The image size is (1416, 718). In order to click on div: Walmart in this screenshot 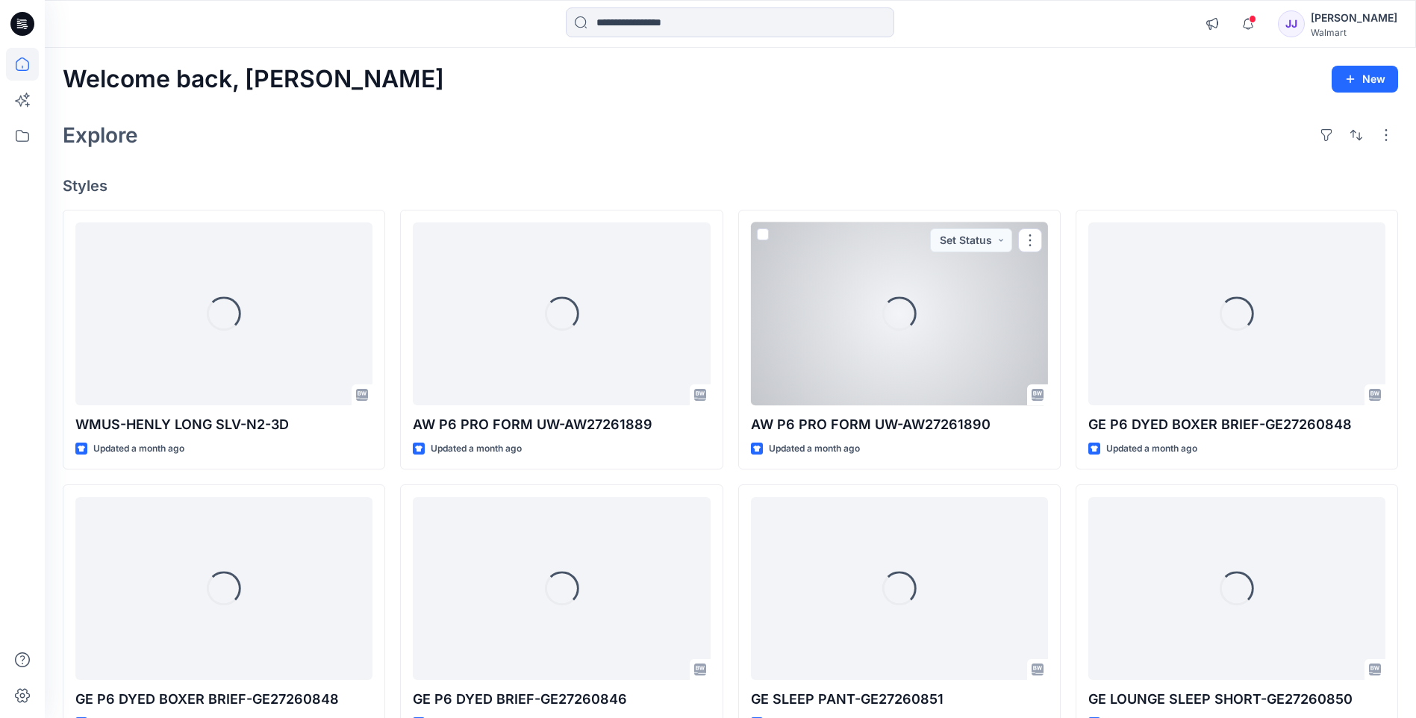, I will do `click(1354, 32)`.